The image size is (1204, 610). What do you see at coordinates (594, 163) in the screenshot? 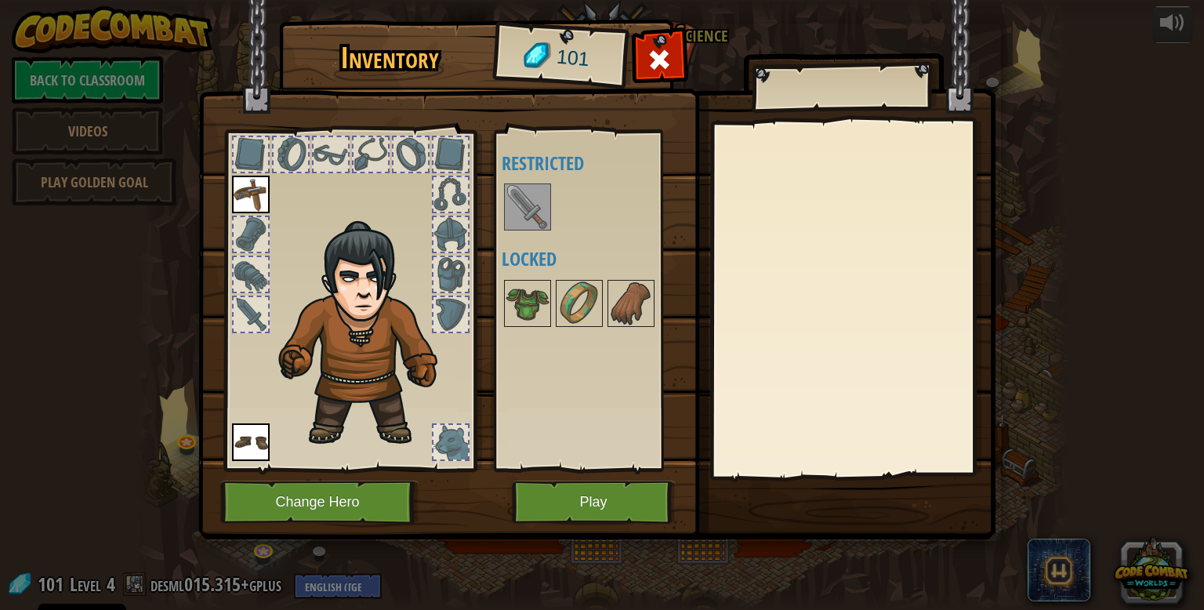
I see `h4: Restricted` at bounding box center [594, 163].